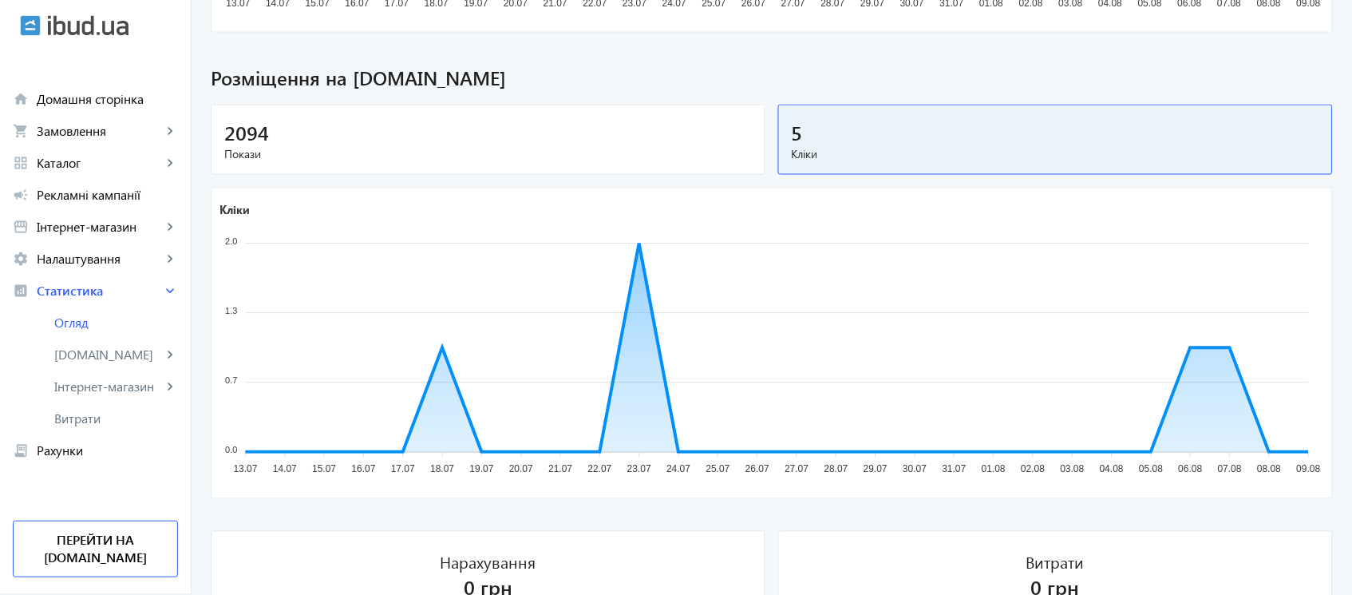 The image size is (1352, 595). What do you see at coordinates (21, 450) in the screenshot?
I see `mat-icon: receipt_long` at bounding box center [21, 450].